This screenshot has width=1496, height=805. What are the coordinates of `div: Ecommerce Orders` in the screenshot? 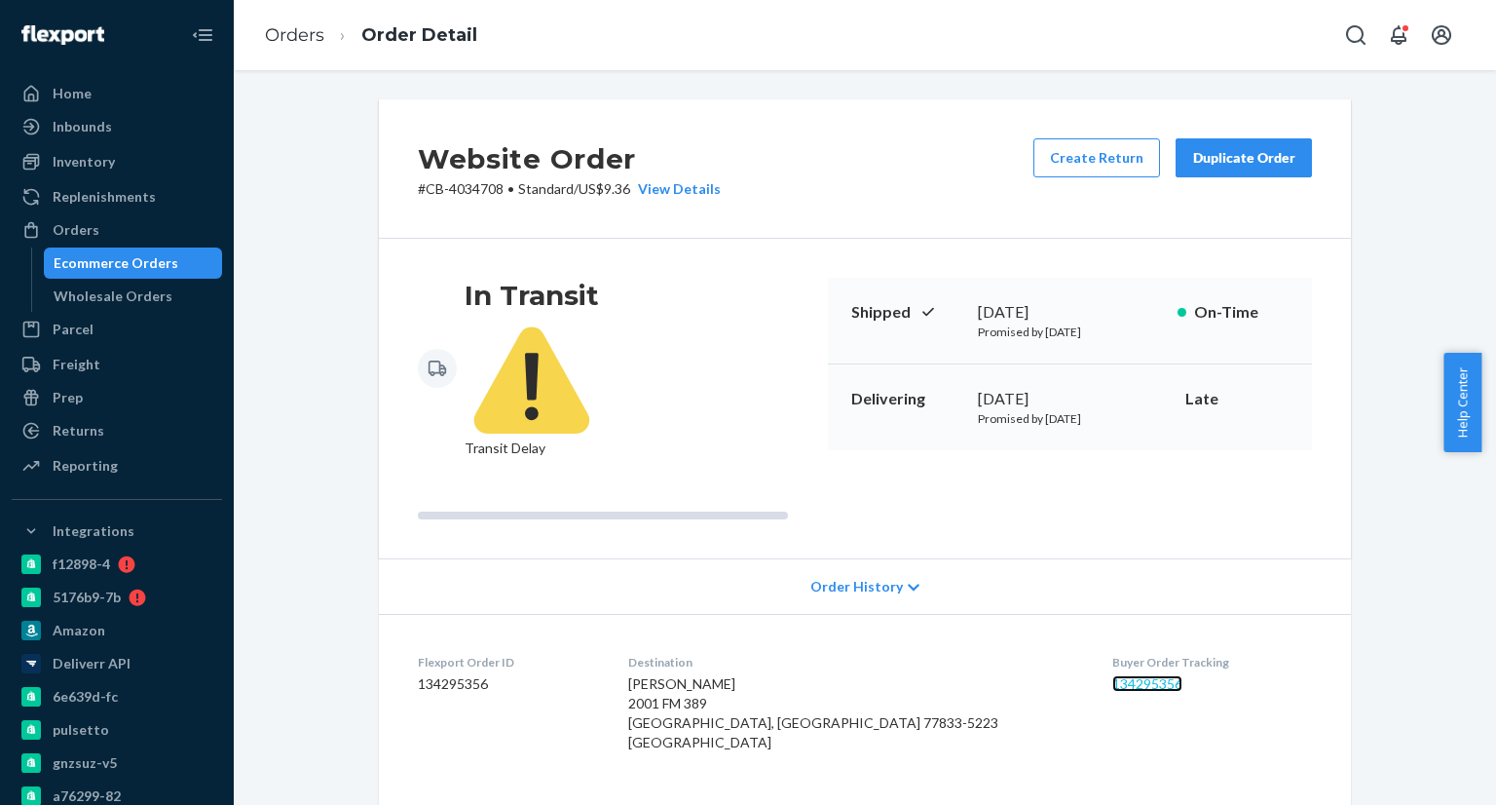 It's located at (116, 263).